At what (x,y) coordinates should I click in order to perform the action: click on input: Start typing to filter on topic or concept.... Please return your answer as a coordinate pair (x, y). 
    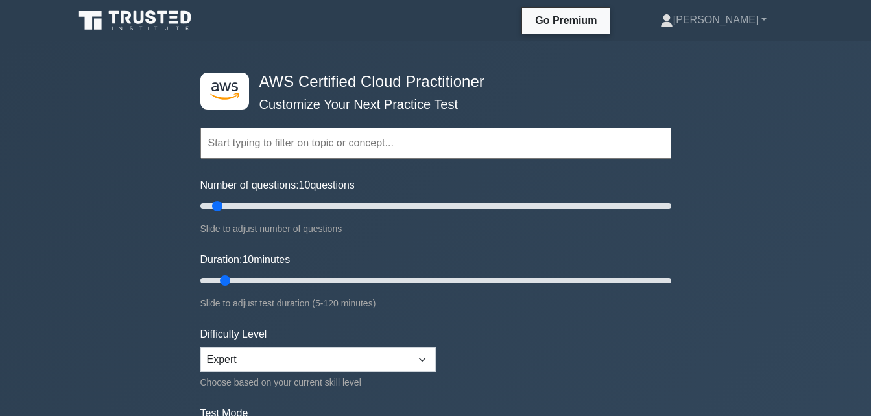
    Looking at the image, I should click on (436, 143).